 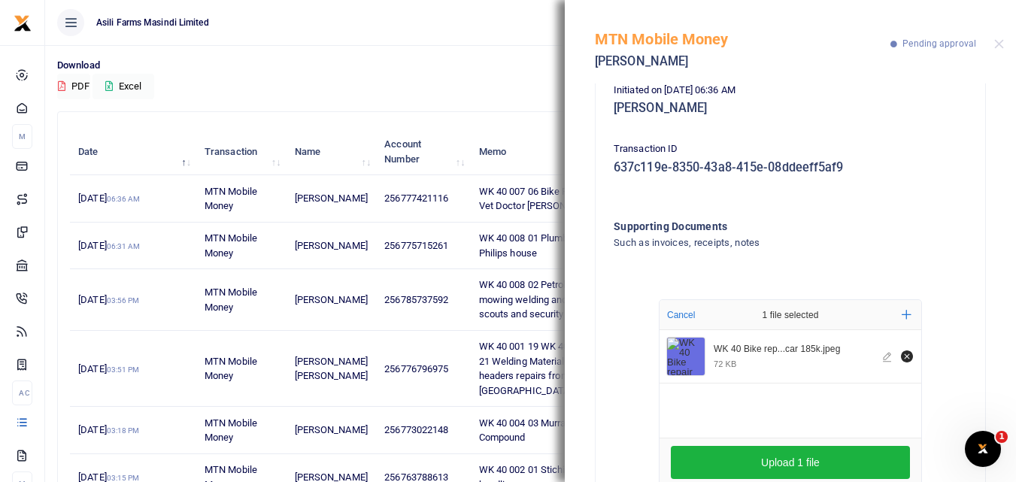 What do you see at coordinates (153, 23) in the screenshot?
I see `span: Asili Farms Masindi Limited` at bounding box center [153, 23].